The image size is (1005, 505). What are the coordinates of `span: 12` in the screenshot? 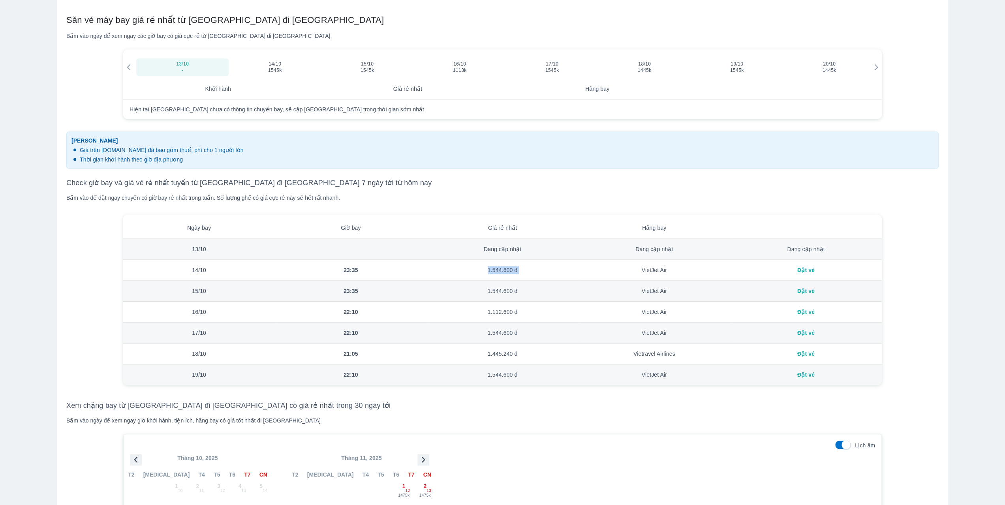 It's located at (408, 491).